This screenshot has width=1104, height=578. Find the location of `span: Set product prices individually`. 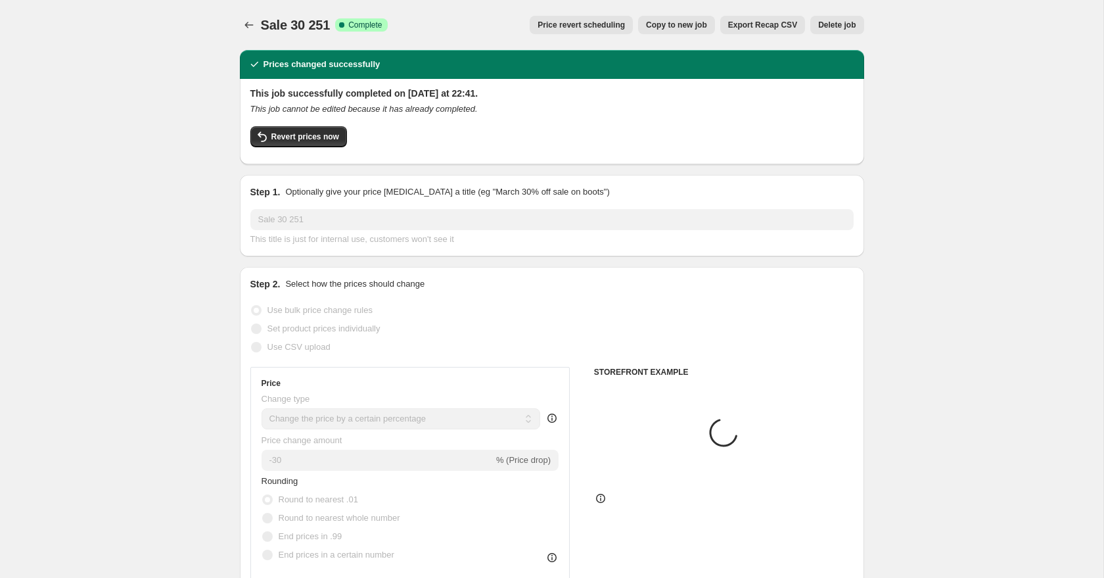

span: Set product prices individually is located at coordinates (324, 328).